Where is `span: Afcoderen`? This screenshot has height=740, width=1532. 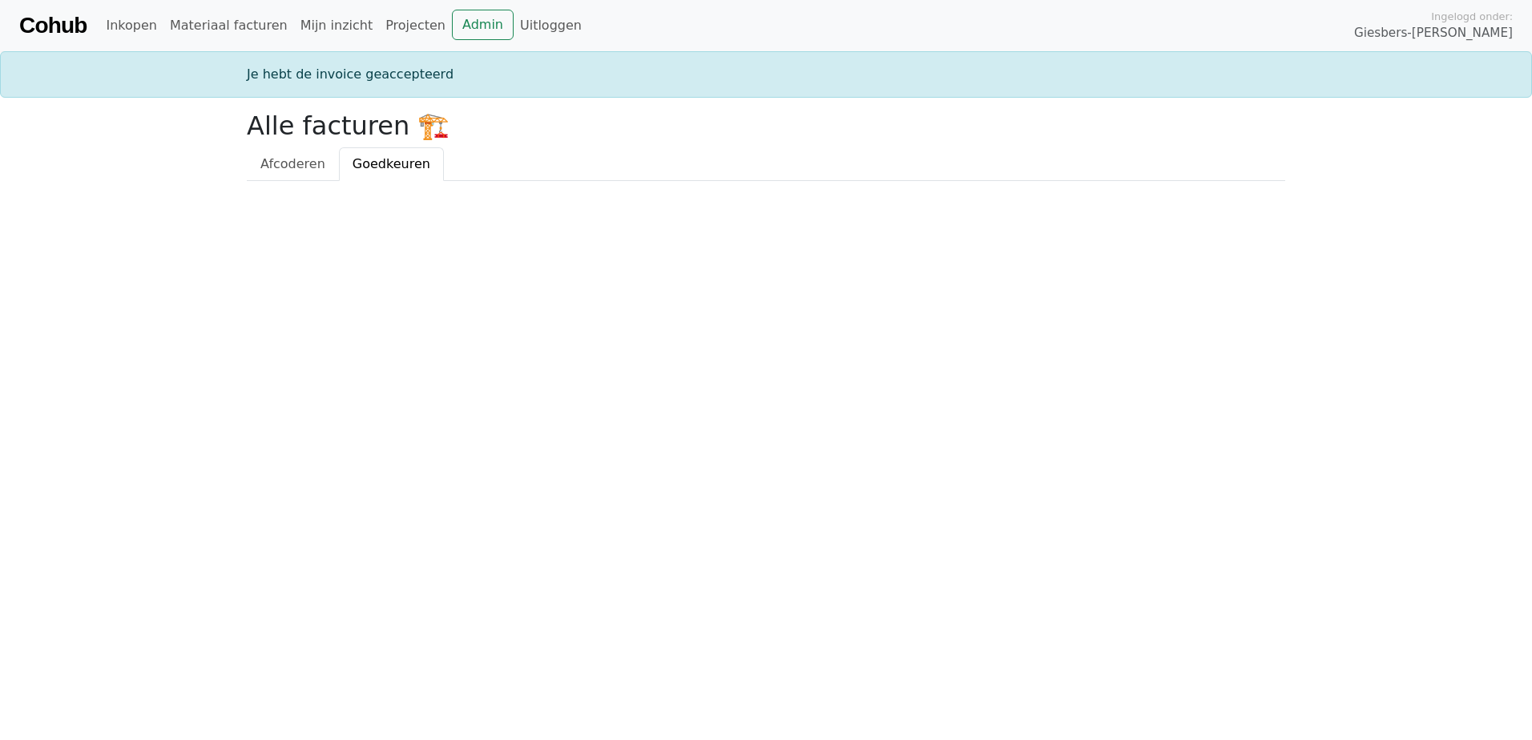
span: Afcoderen is located at coordinates (292, 163).